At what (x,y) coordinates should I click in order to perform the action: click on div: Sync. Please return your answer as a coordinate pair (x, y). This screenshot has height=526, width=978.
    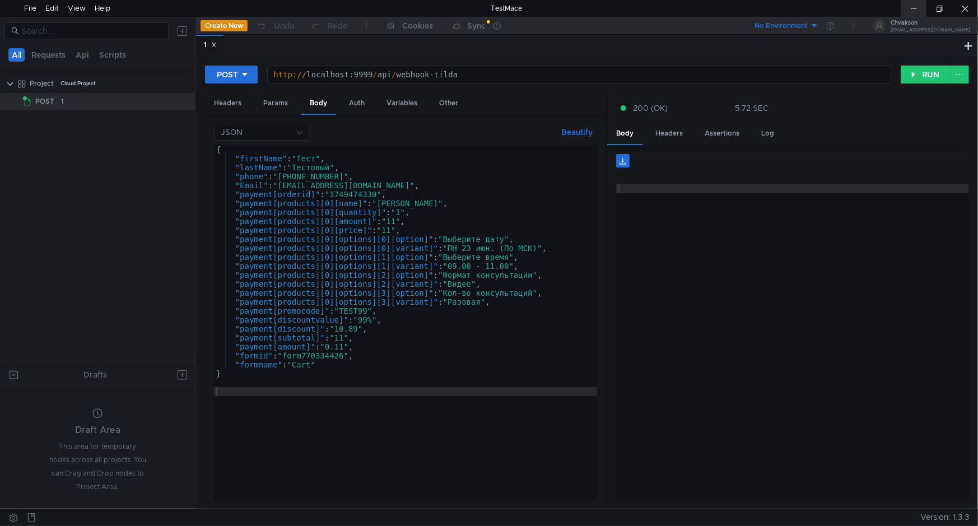
    Looking at the image, I should click on (476, 26).